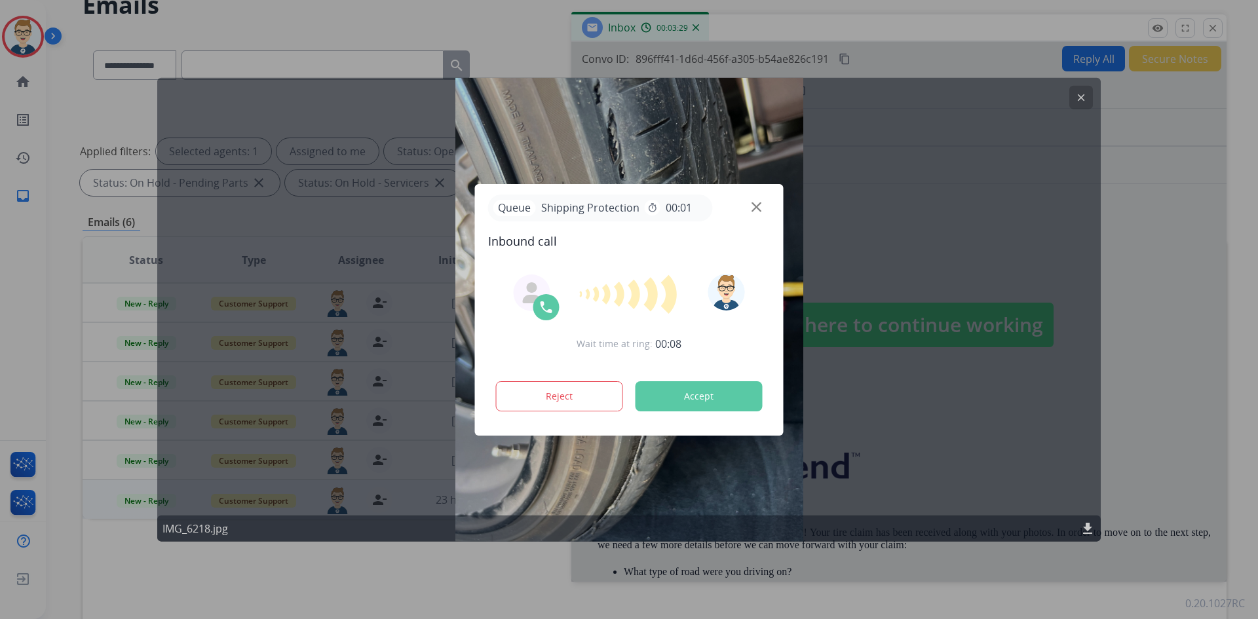  I want to click on span: 00:01, so click(679, 208).